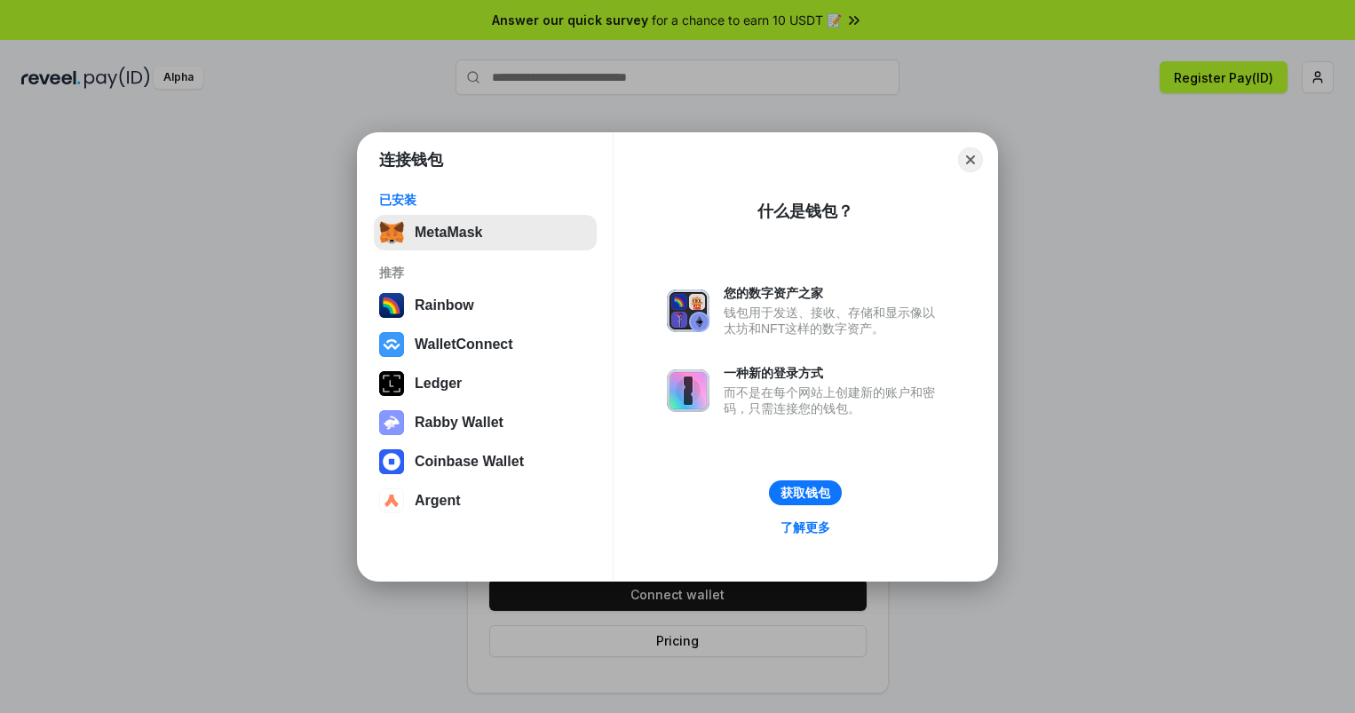  What do you see at coordinates (834, 293) in the screenshot?
I see `div: 您的数字资产之家` at bounding box center [834, 293].